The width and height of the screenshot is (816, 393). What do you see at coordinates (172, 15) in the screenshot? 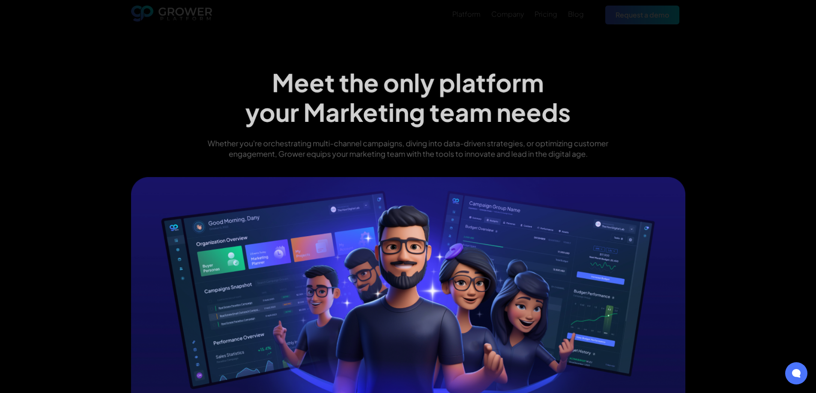
I see `a: home` at bounding box center [172, 15].